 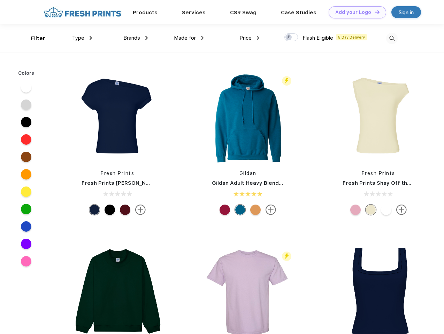 What do you see at coordinates (110, 210) in the screenshot?
I see `div: Black` at bounding box center [110, 210].